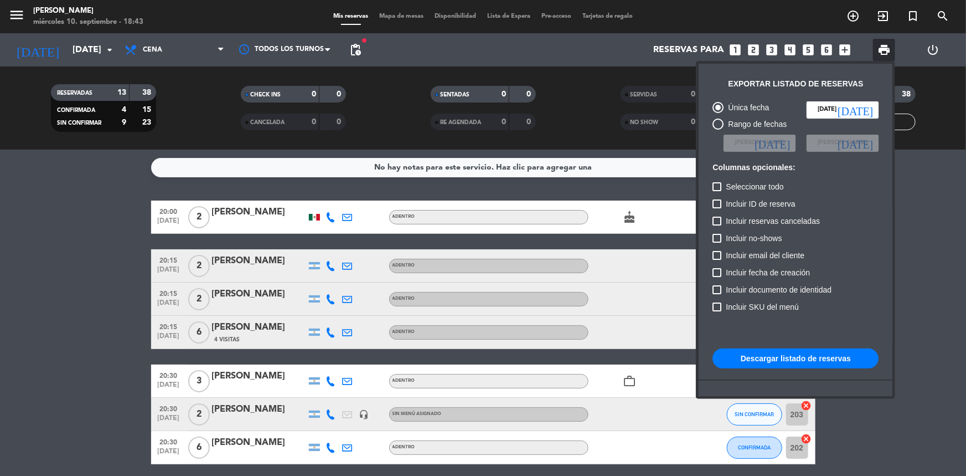 This screenshot has height=476, width=966. Describe the element at coordinates (755, 187) in the screenshot. I see `span: Seleccionar todo` at that location.